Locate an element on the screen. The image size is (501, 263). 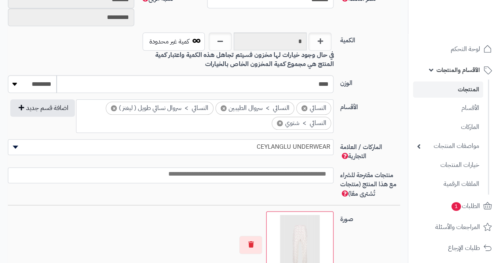
a: الأقسام is located at coordinates (448, 108).